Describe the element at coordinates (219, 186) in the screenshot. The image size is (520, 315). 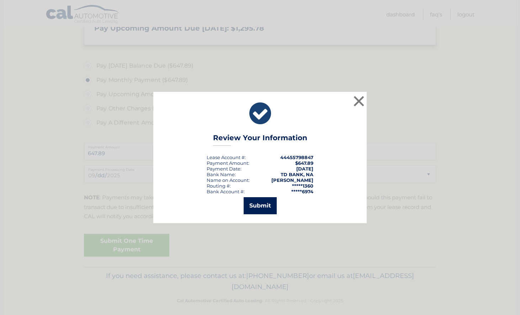
I see `div: Routing #:` at that location.